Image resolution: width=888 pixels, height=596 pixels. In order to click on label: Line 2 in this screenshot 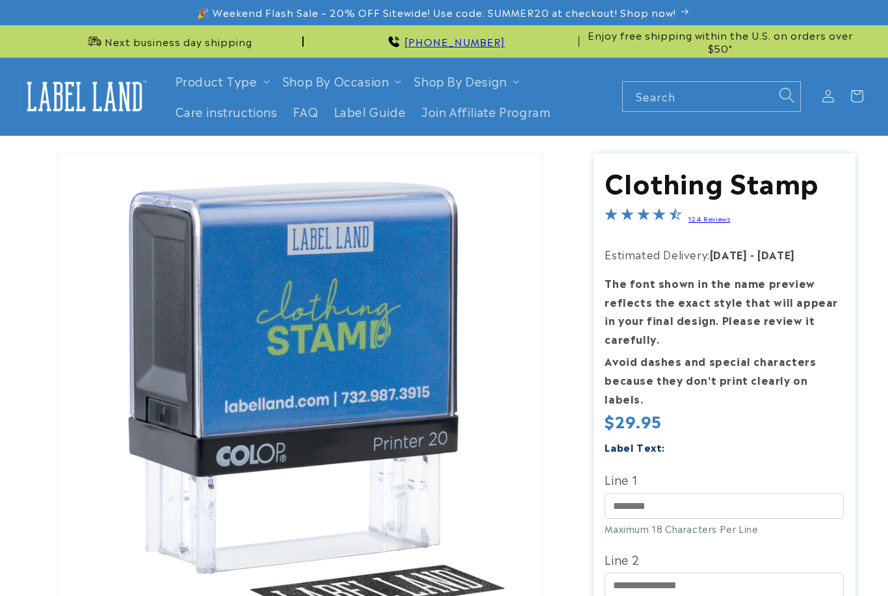, I will do `click(724, 559)`.